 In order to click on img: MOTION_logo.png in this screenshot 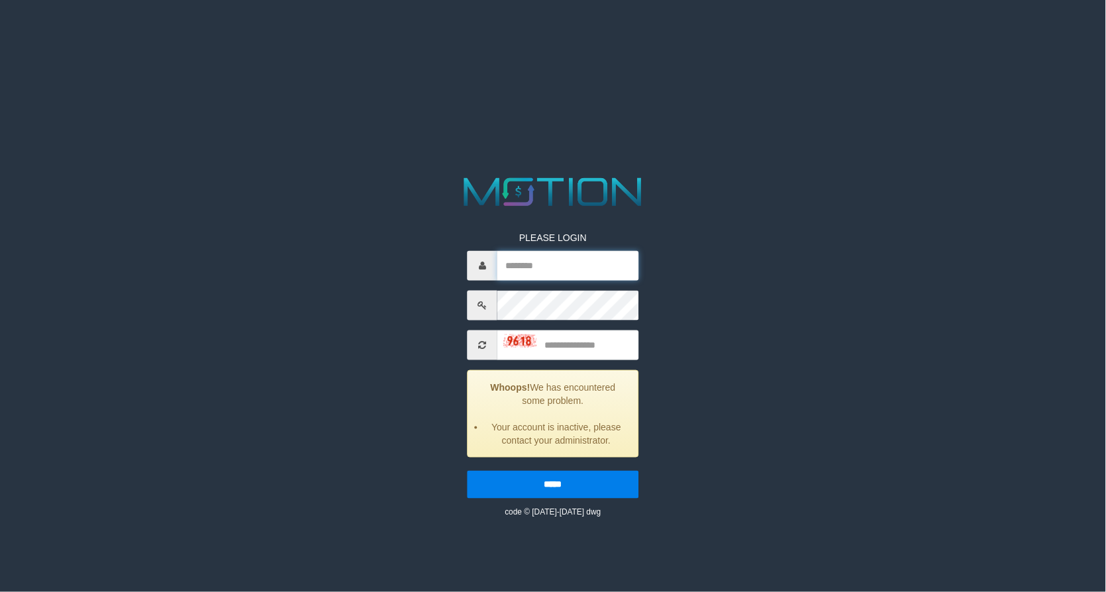, I will do `click(553, 192)`.